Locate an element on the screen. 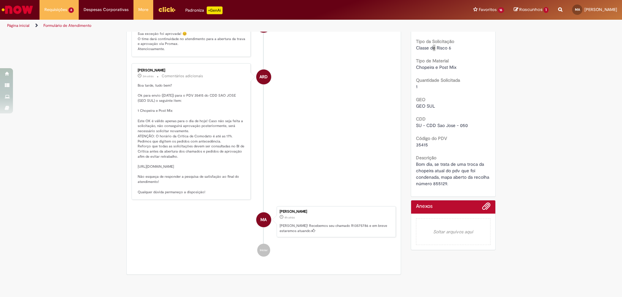  b: Descrição is located at coordinates (426, 158).